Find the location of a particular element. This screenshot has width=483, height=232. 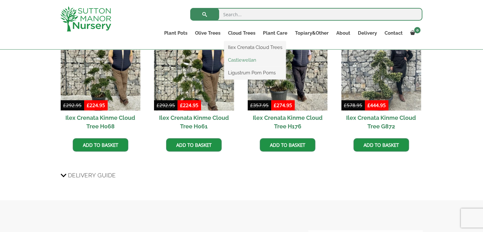

a: Ilex Crenata Cloud Trees is located at coordinates (255, 47).